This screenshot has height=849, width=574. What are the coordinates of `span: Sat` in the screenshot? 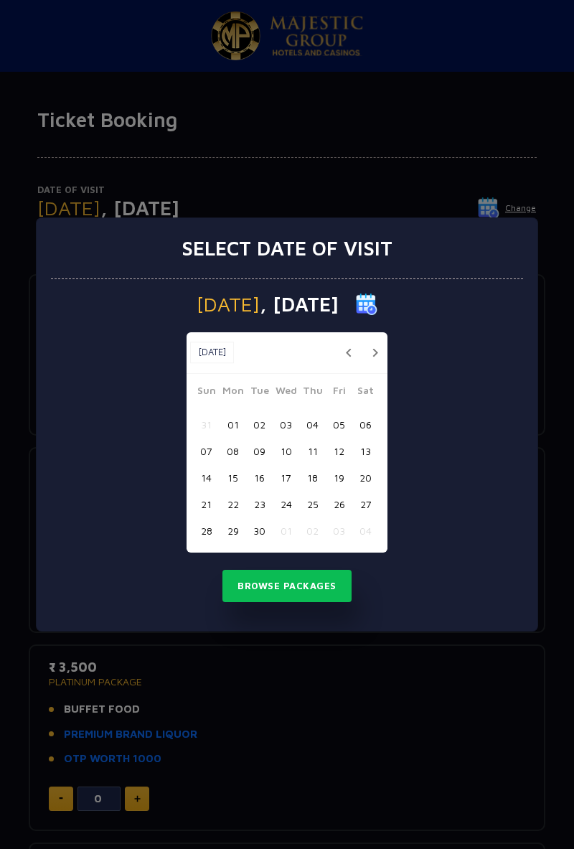 It's located at (365, 393).